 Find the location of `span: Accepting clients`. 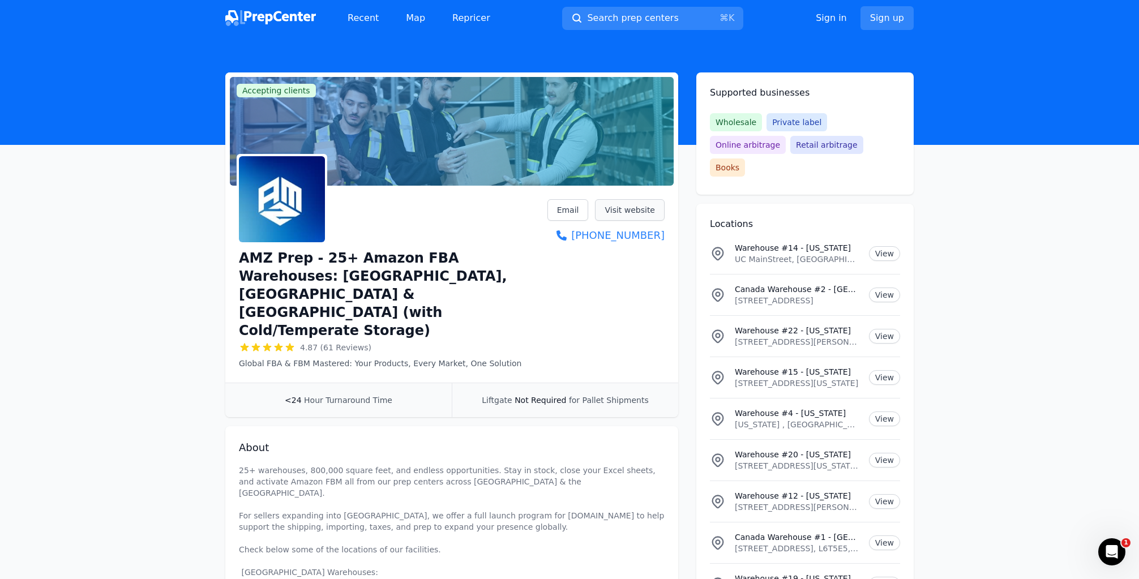

span: Accepting clients is located at coordinates (276, 91).